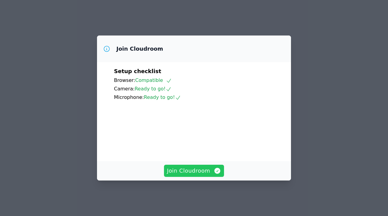 The height and width of the screenshot is (216, 388). Describe the element at coordinates (140, 49) in the screenshot. I see `h3: Join Cloudroom` at that location.